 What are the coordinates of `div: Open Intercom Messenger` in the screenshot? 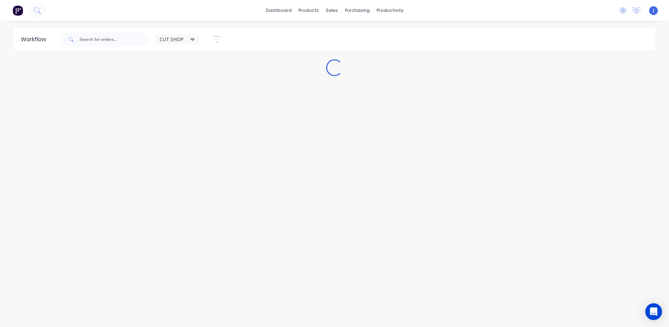 It's located at (654, 311).